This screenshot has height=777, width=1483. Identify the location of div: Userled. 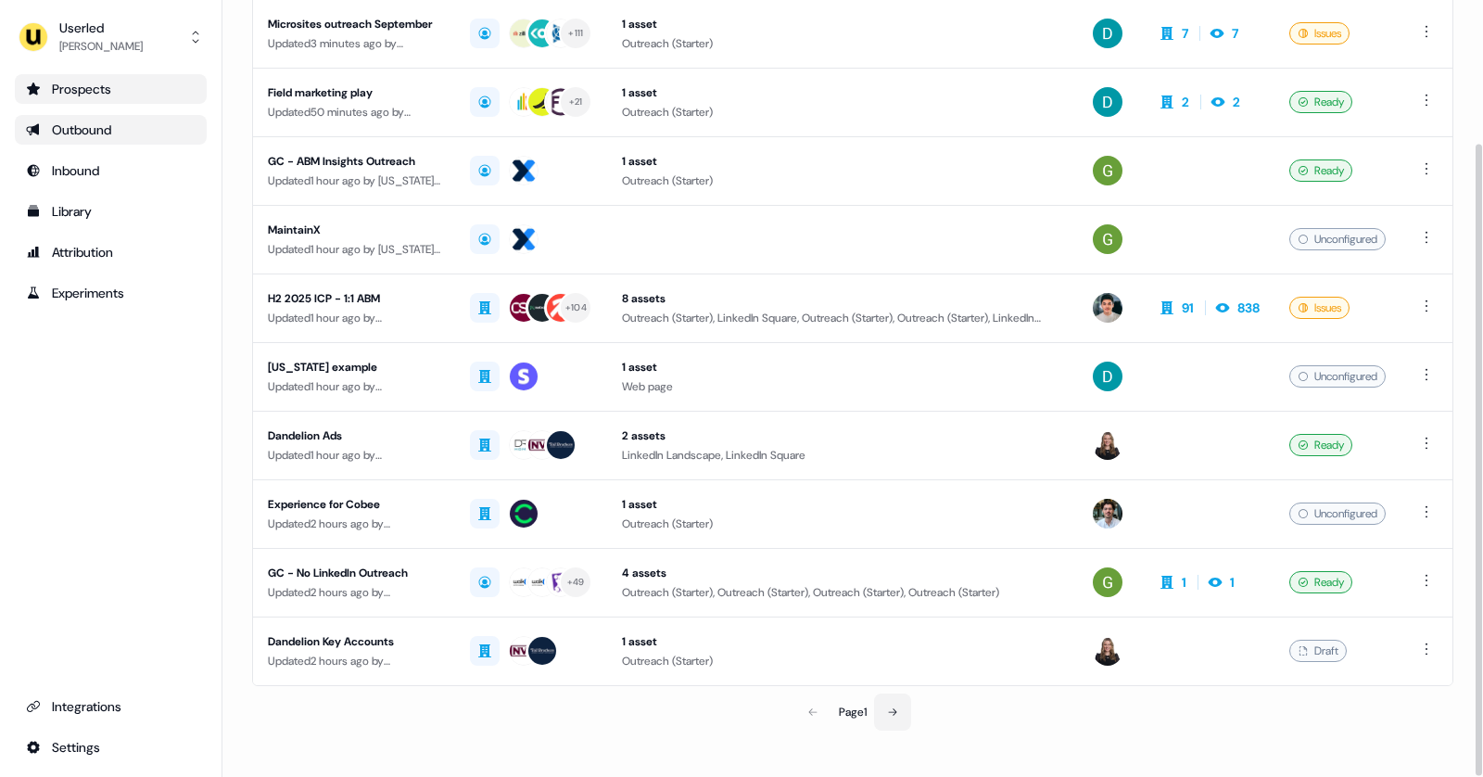
(101, 28).